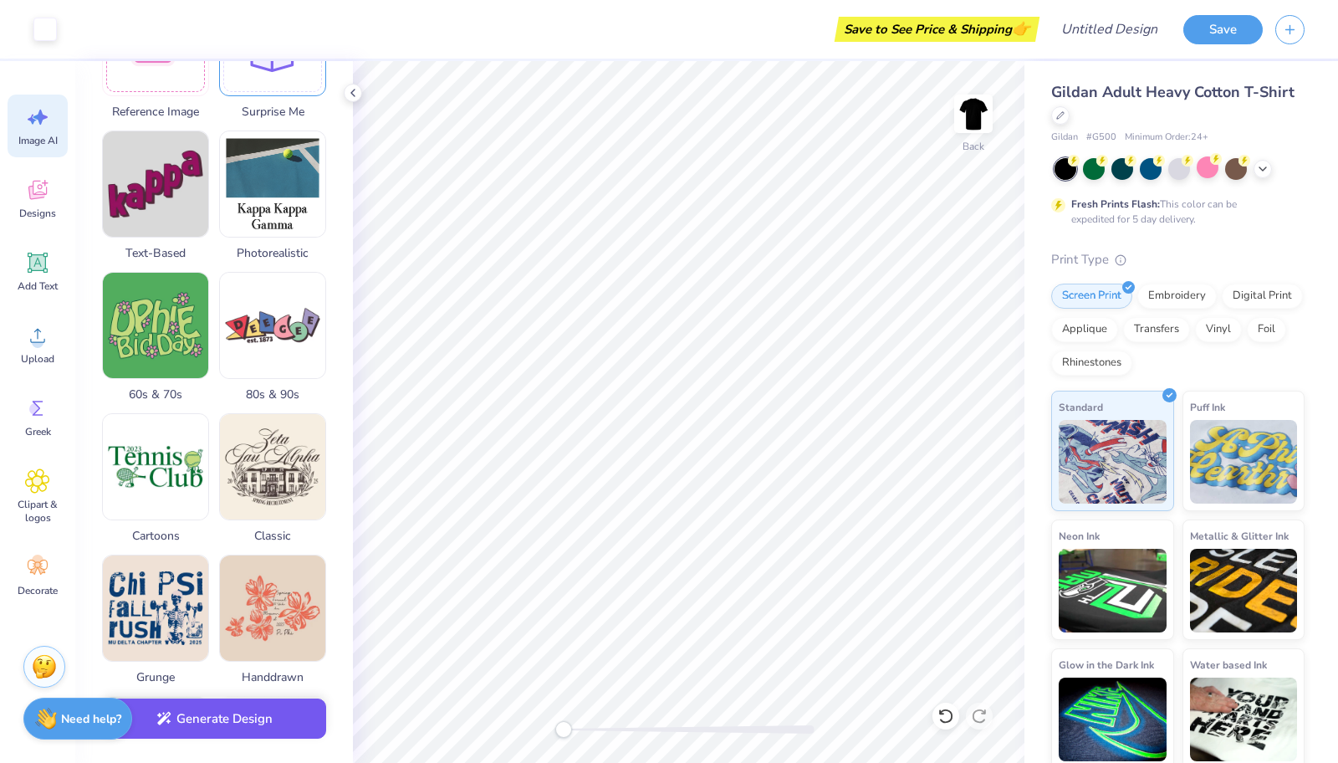 This screenshot has width=1338, height=763. What do you see at coordinates (1116, 204) in the screenshot?
I see `strong: Fresh Prints Flash:` at bounding box center [1116, 204].